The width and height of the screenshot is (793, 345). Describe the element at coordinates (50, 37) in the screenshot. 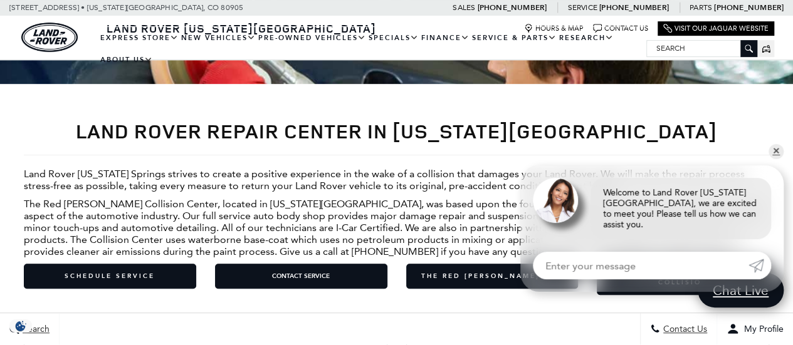

I see `a: land-rover` at that location.